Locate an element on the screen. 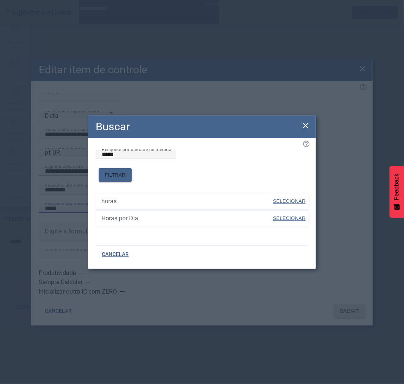 Image resolution: width=404 pixels, height=384 pixels. button: FILTRAR is located at coordinates (115, 175).